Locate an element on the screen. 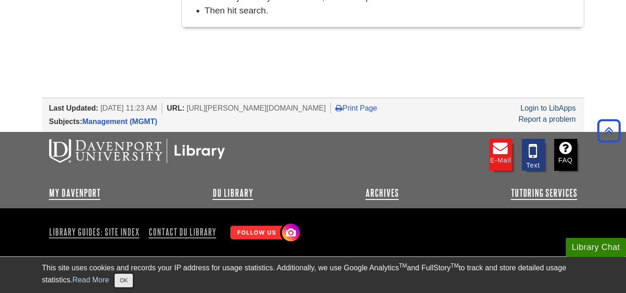 This screenshot has height=293, width=626. a: Text is located at coordinates (534, 155).